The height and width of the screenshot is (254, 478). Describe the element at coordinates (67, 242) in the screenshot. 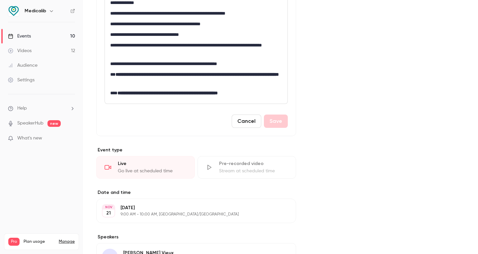

I see `a: Manage` at that location.